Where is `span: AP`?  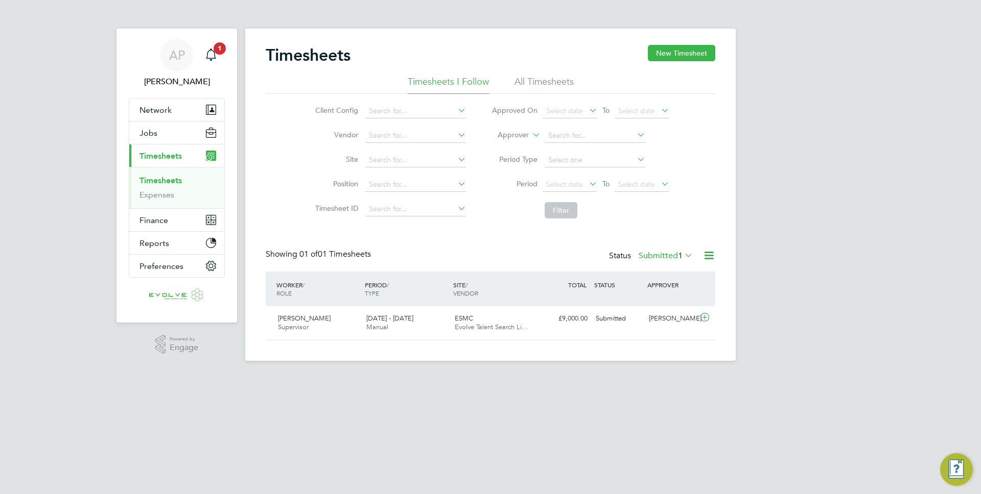 span: AP is located at coordinates (177, 55).